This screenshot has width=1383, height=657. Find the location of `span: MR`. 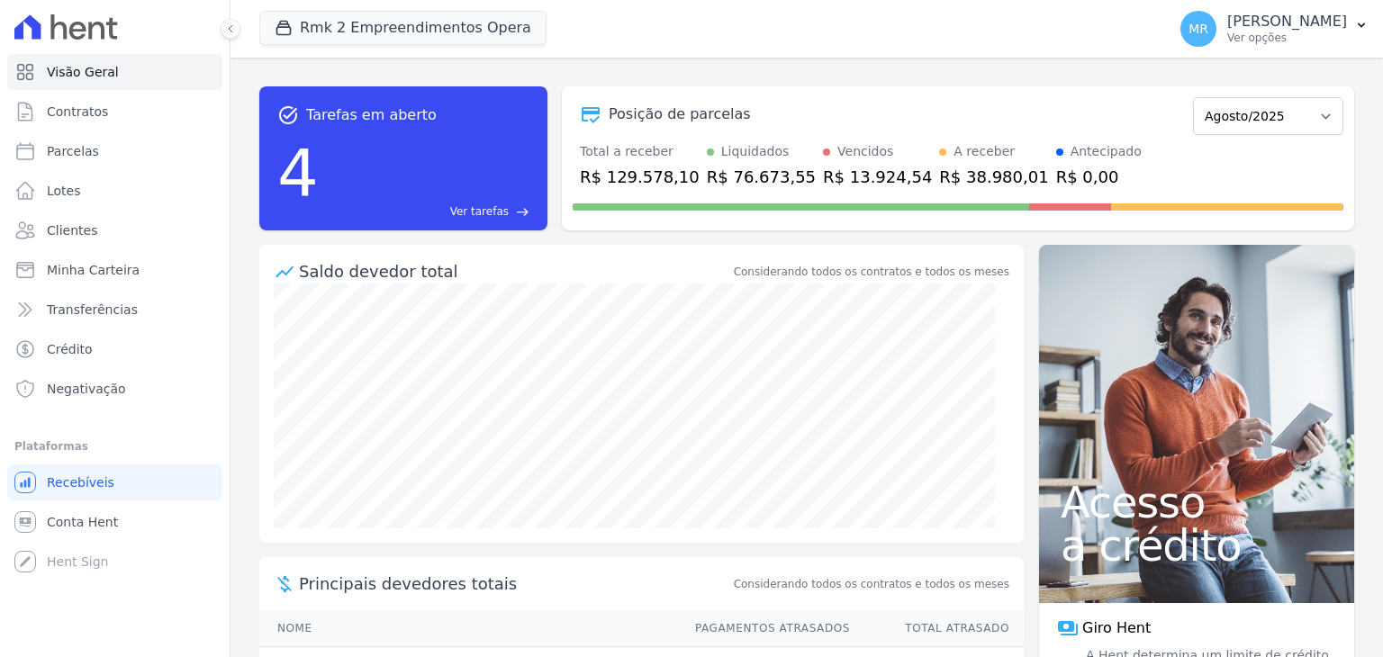

span: MR is located at coordinates (1198, 29).